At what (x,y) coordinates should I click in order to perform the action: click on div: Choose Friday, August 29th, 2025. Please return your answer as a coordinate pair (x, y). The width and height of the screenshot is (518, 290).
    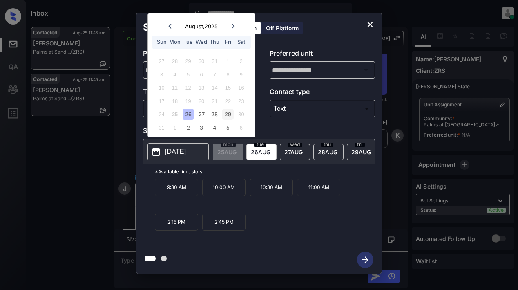
    Looking at the image, I should click on (228, 114).